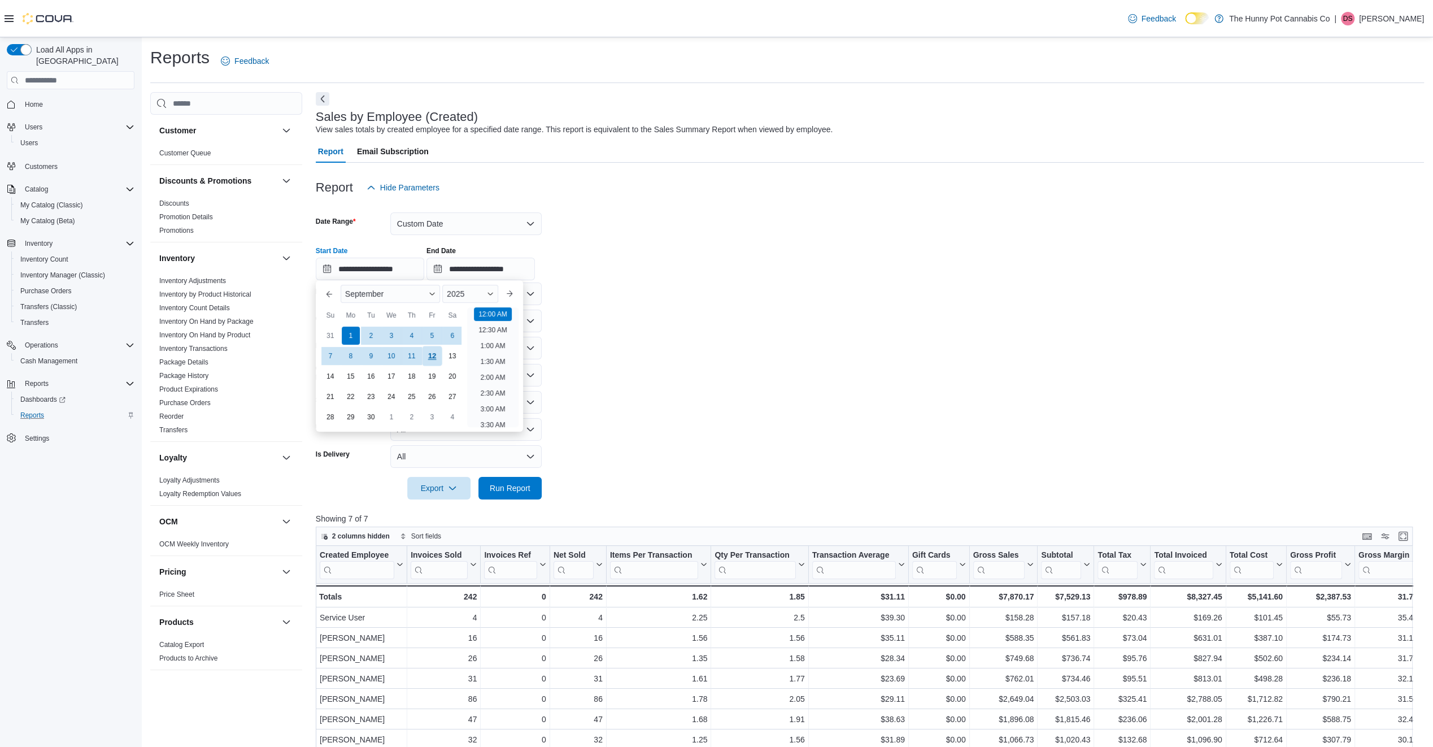  I want to click on span: Loyalty Redemption Values, so click(200, 494).